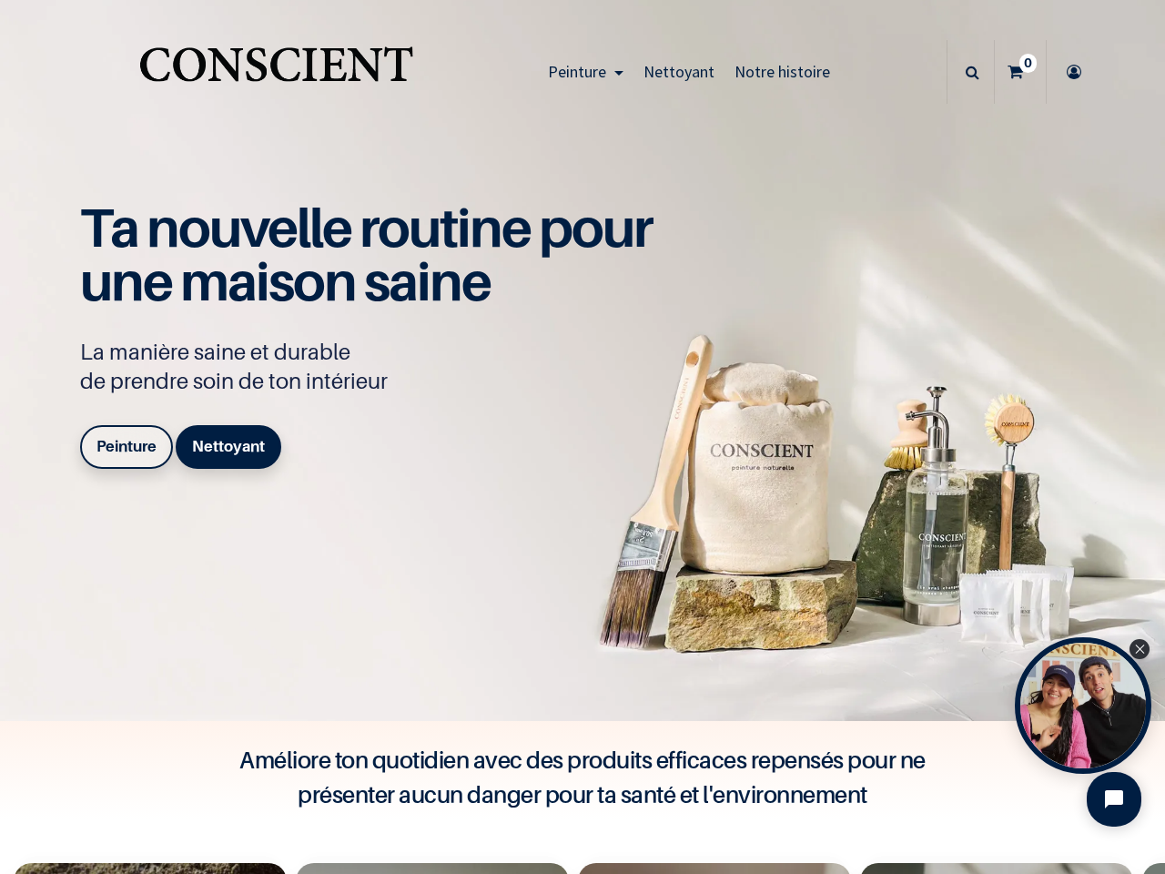 This screenshot has height=874, width=1165. I want to click on b: Nettoyant, so click(228, 446).